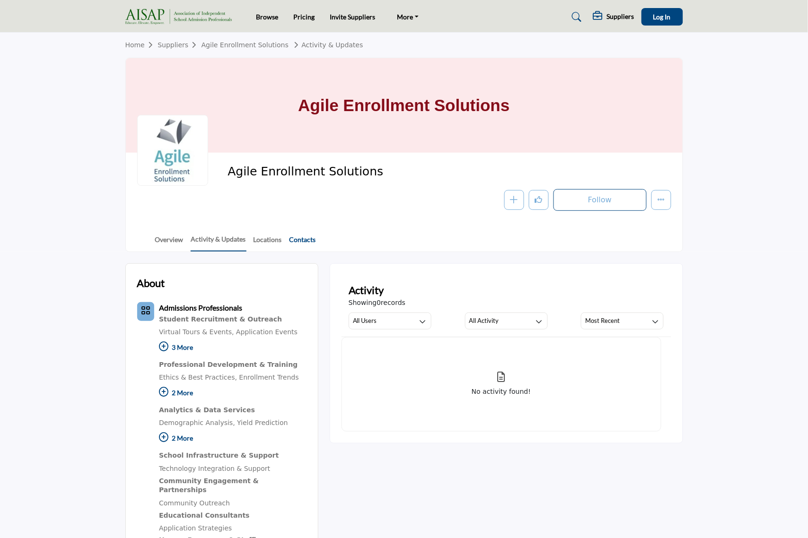 This screenshot has height=538, width=808. Describe the element at coordinates (197, 423) in the screenshot. I see `a: Demographic Analysis,` at that location.